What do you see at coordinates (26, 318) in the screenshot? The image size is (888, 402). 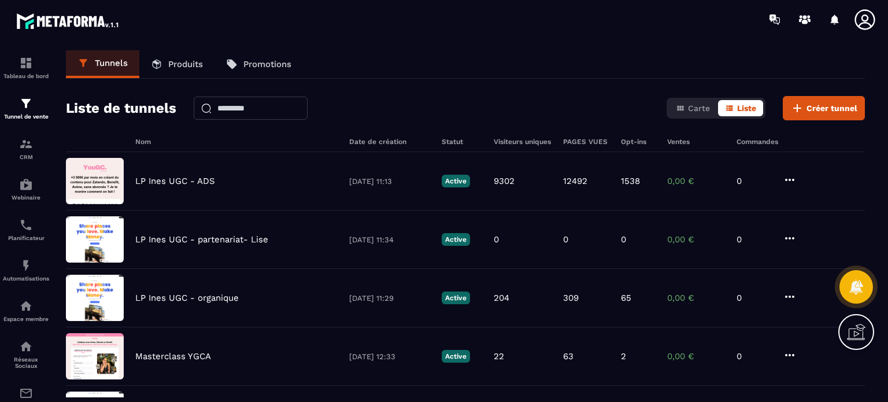 I see `p: Espace membre` at bounding box center [26, 318].